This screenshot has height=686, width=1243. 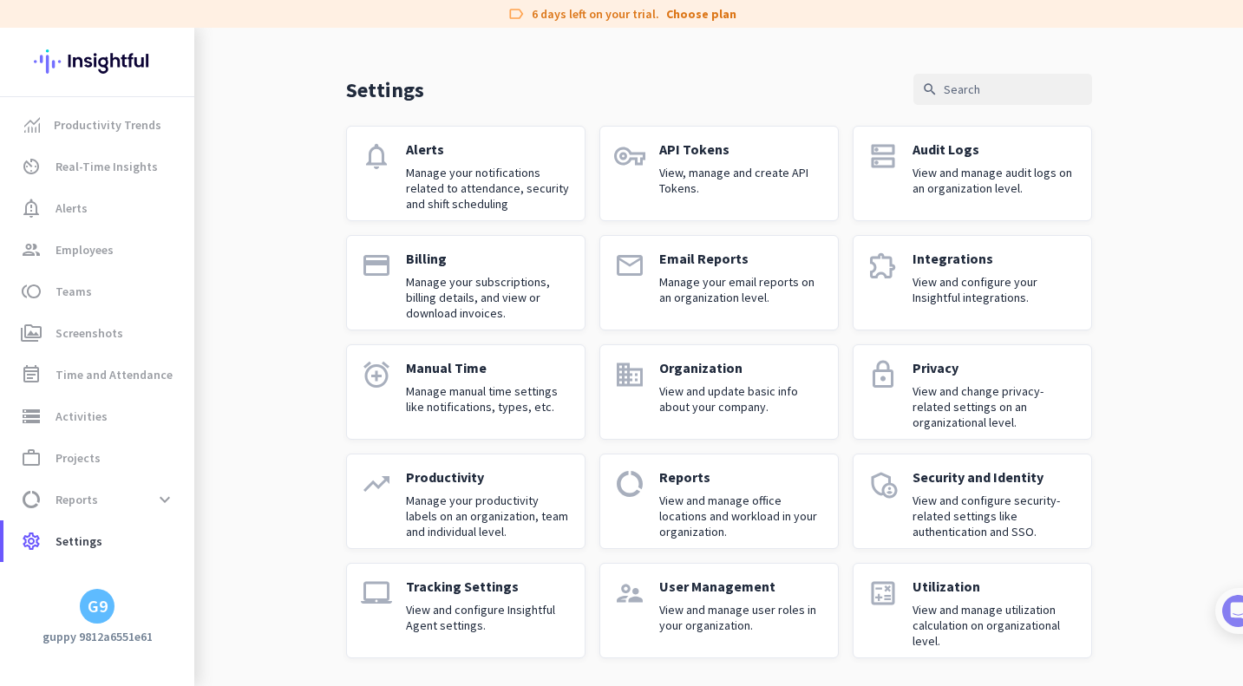 I want to click on i: extension, so click(x=883, y=265).